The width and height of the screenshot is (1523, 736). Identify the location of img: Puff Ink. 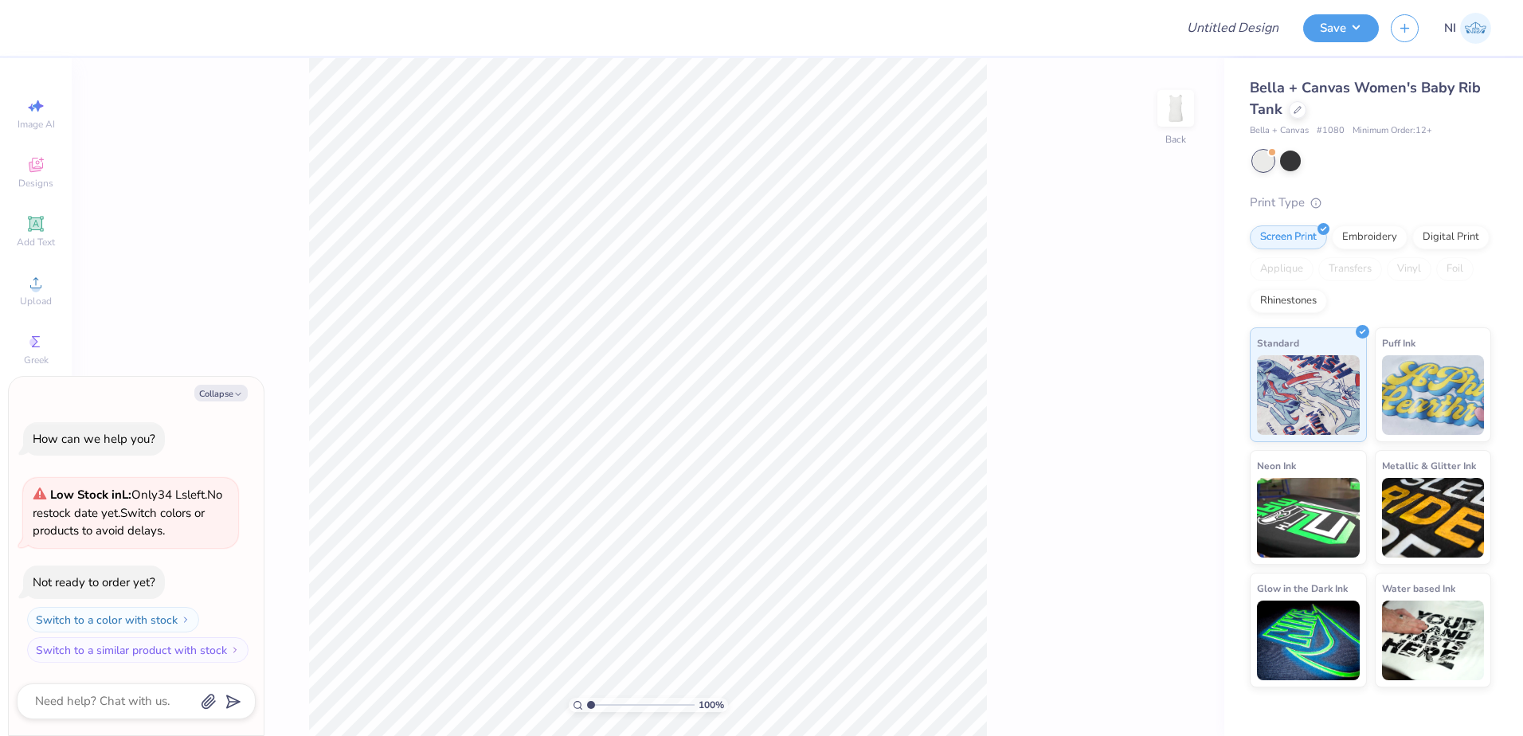
(1433, 395).